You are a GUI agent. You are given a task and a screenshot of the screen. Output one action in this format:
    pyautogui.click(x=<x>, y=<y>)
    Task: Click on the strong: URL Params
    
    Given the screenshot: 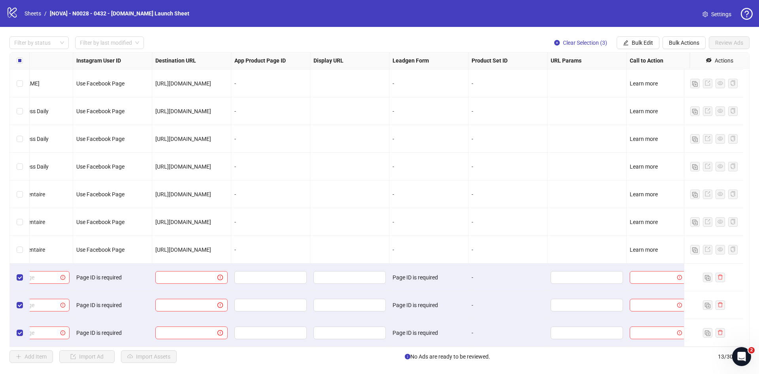 What is the action you would take?
    pyautogui.click(x=566, y=60)
    